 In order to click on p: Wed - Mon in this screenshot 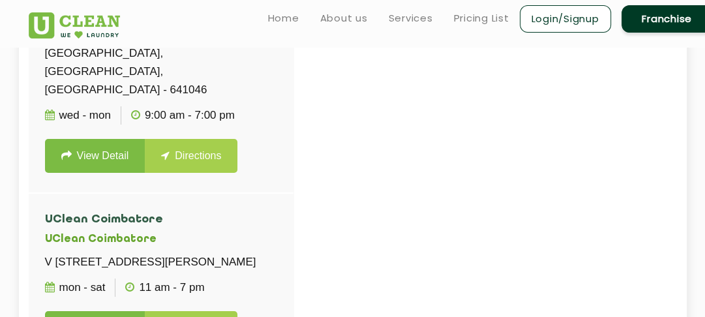, I will do `click(78, 115)`.